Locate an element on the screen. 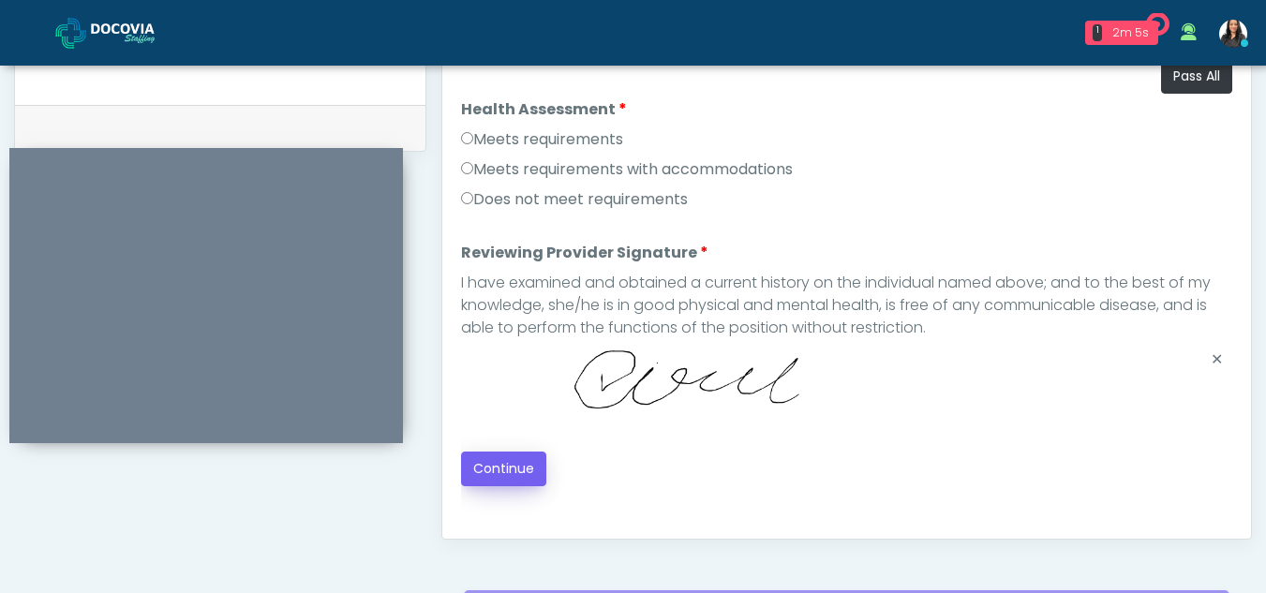  button: Continue is located at coordinates (503, 468).